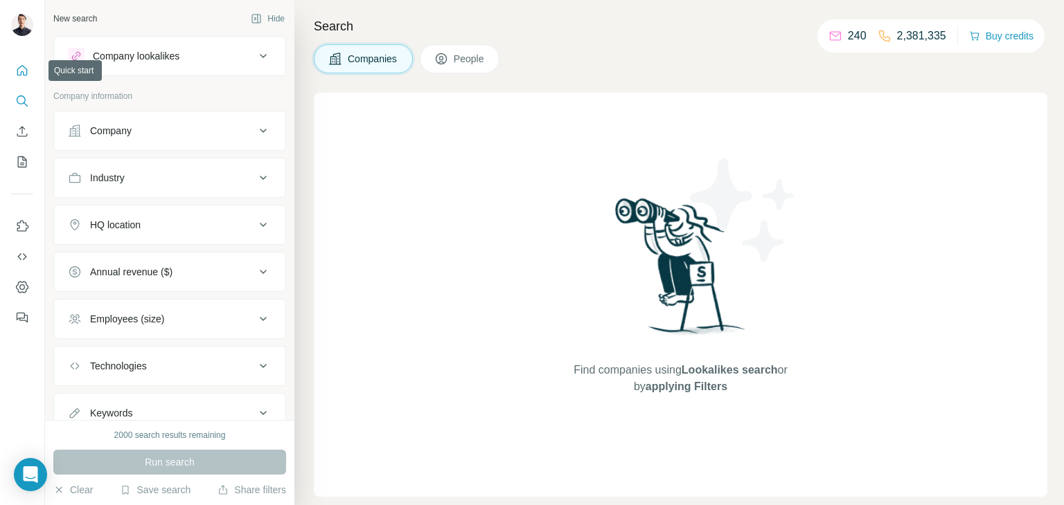  Describe the element at coordinates (22, 287) in the screenshot. I see `button: Dashboard` at that location.